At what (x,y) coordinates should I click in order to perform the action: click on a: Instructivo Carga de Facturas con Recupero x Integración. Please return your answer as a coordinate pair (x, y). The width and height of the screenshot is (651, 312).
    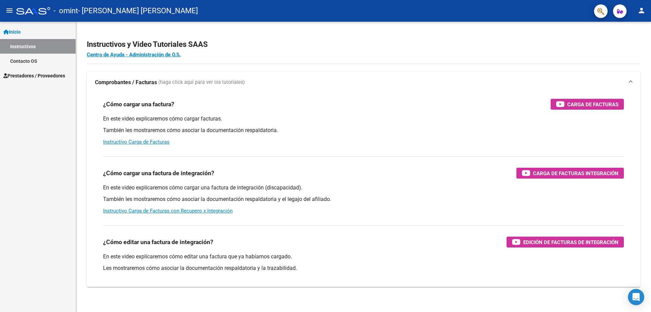
    Looking at the image, I should click on (168, 211).